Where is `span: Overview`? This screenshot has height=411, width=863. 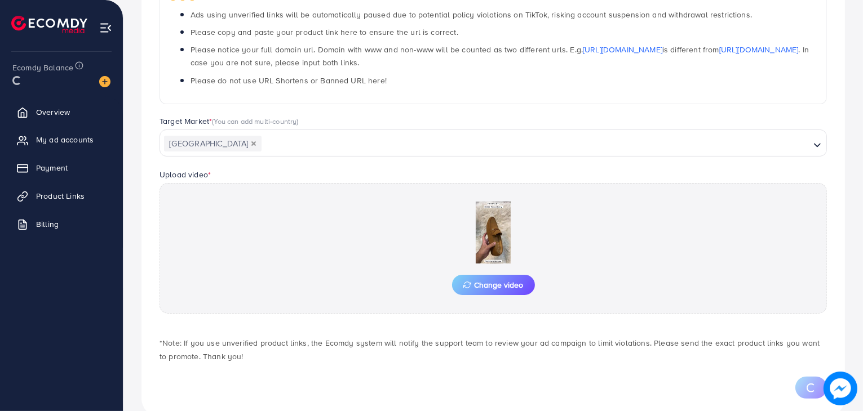
span: Overview is located at coordinates (53, 112).